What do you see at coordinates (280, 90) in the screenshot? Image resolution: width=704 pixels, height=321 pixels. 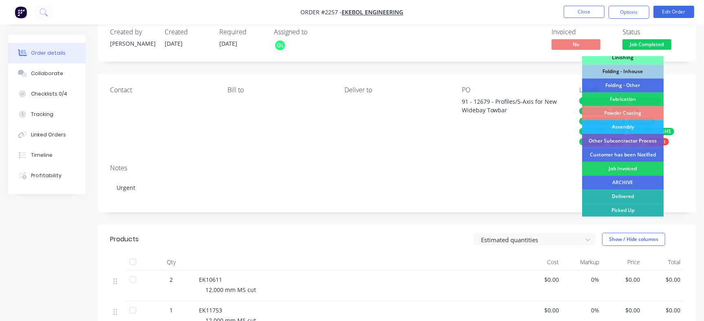 I see `div: Bill to` at bounding box center [280, 90].